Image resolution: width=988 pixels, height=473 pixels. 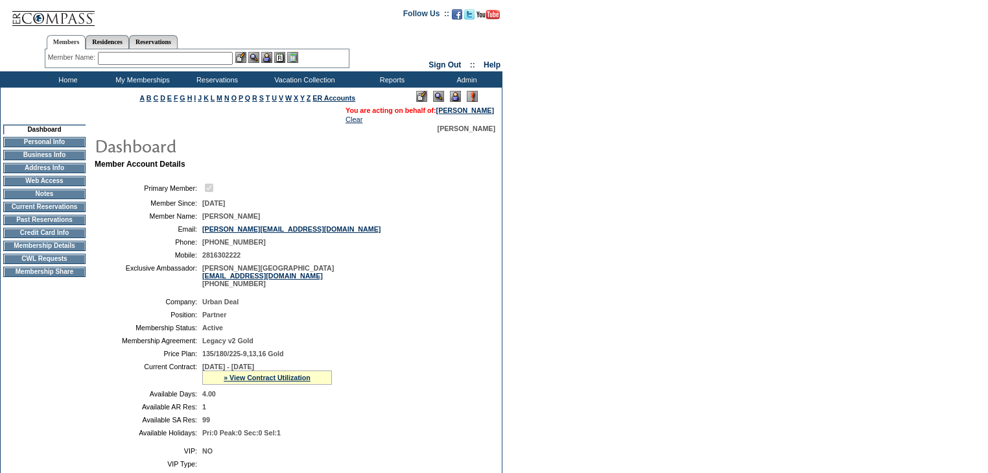 I want to click on b: Member Account Details, so click(x=140, y=164).